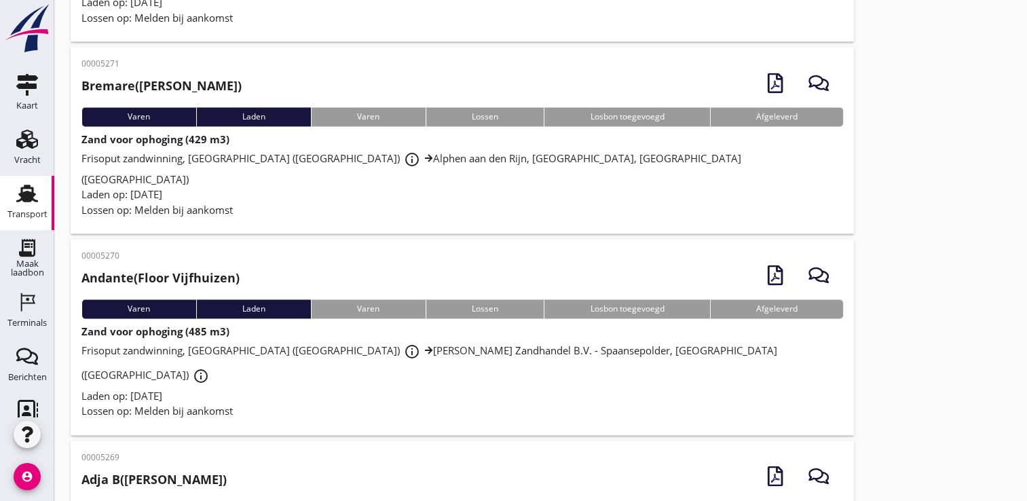 The height and width of the screenshot is (501, 1027). I want to click on p: 00005270, so click(160, 256).